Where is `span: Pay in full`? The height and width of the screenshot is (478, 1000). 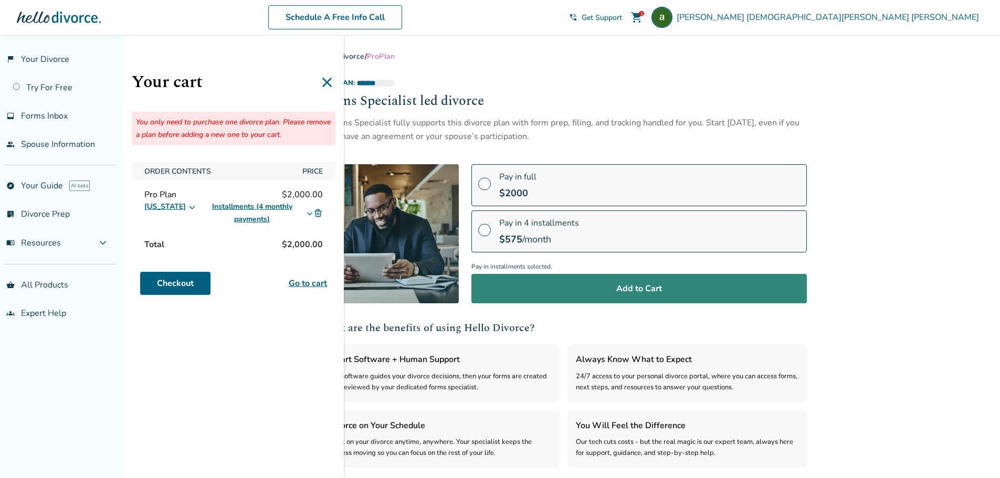
span: Pay in full is located at coordinates (518, 177).